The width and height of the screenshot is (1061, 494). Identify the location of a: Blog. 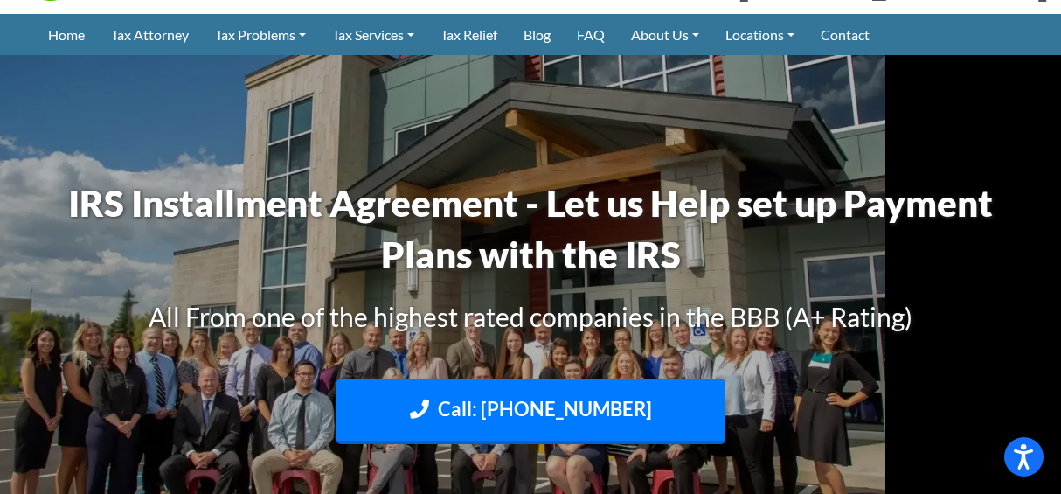
(537, 34).